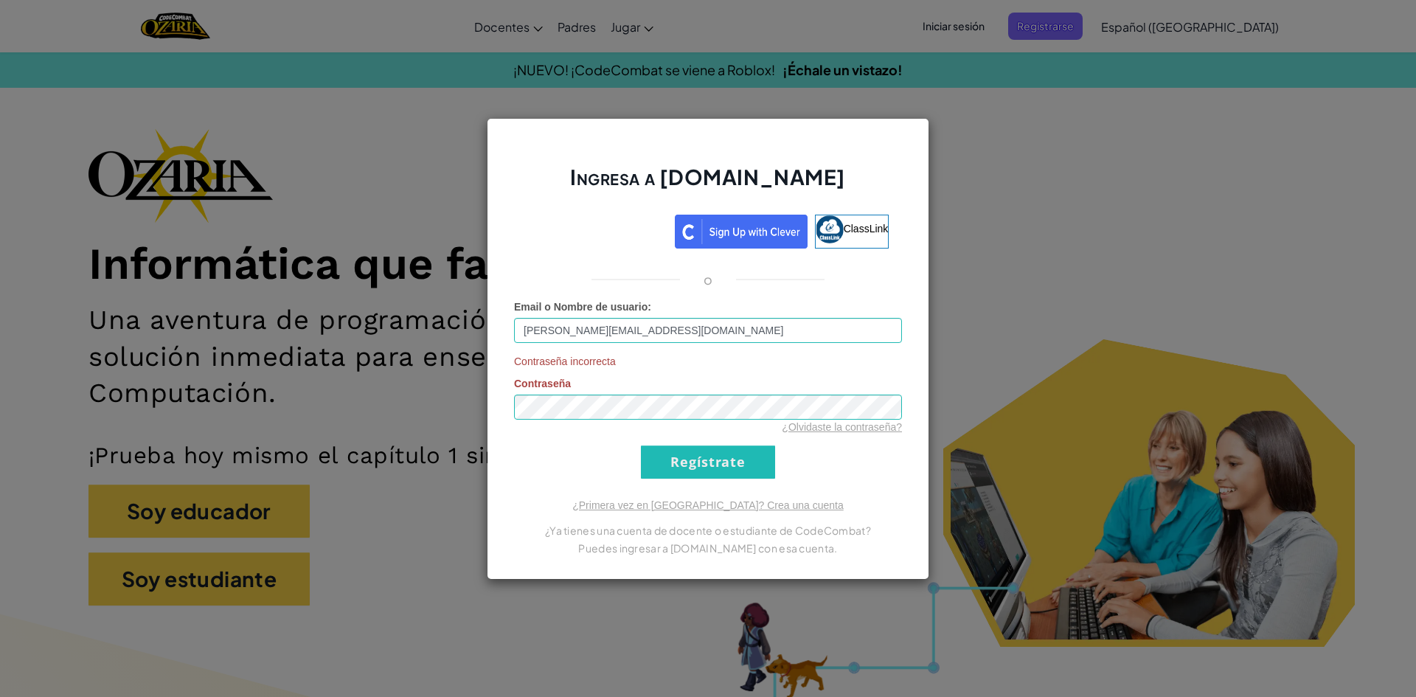  I want to click on input: Regístrate, so click(708, 462).